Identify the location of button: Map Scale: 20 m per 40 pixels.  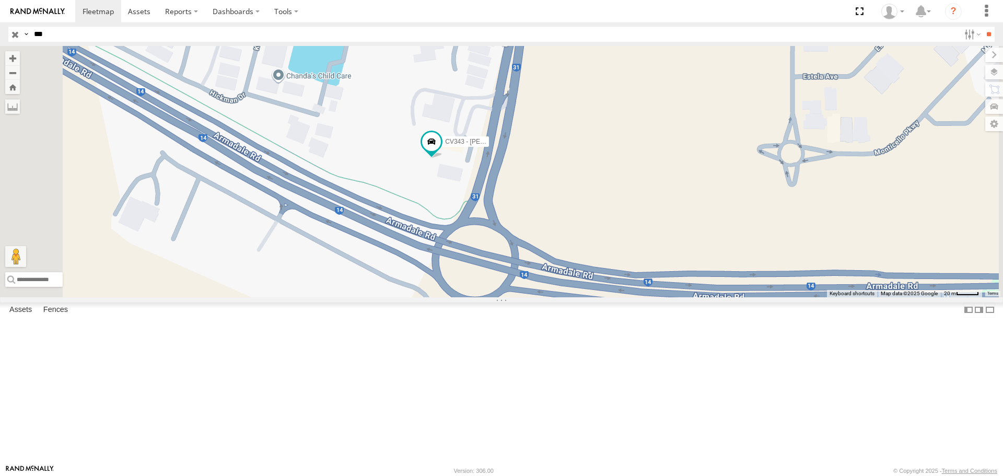
(962, 294).